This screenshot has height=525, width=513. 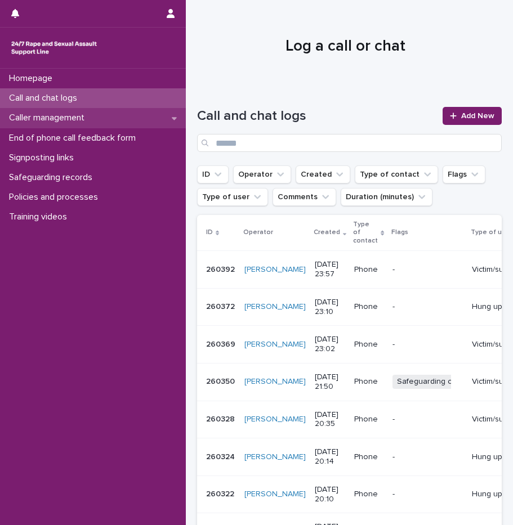 What do you see at coordinates (233, 197) in the screenshot?
I see `button: Type of user` at bounding box center [233, 197].